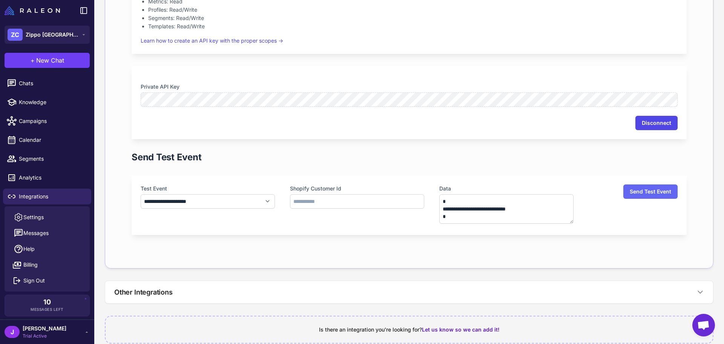 This screenshot has width=724, height=344. I want to click on li: Segments: Read/Write, so click(413, 18).